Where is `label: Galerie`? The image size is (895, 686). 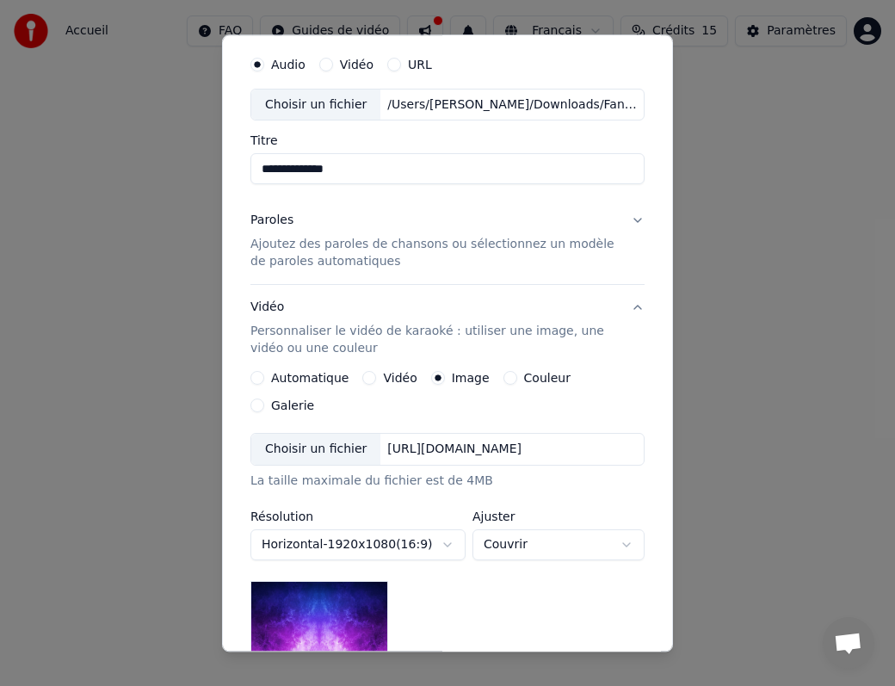 label: Galerie is located at coordinates (293, 406).